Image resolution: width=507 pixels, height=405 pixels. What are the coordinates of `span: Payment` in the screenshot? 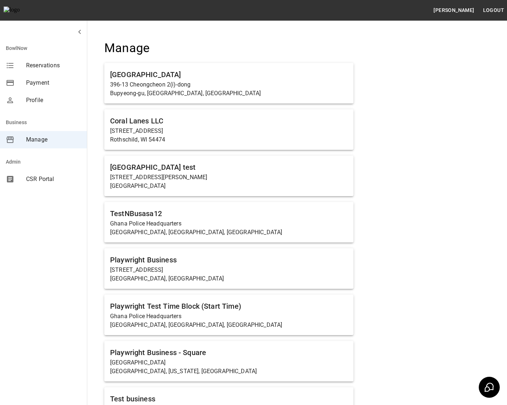 It's located at (54, 83).